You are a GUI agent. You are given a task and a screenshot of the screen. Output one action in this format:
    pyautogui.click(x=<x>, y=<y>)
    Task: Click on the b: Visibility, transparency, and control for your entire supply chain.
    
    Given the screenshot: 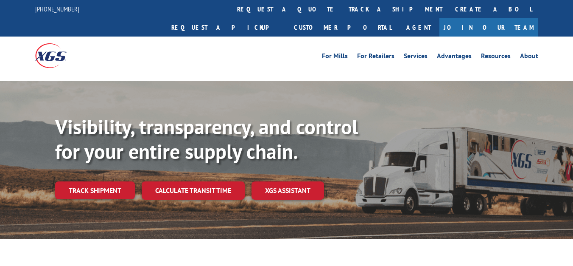 What is the action you would take?
    pyautogui.click(x=207, y=139)
    